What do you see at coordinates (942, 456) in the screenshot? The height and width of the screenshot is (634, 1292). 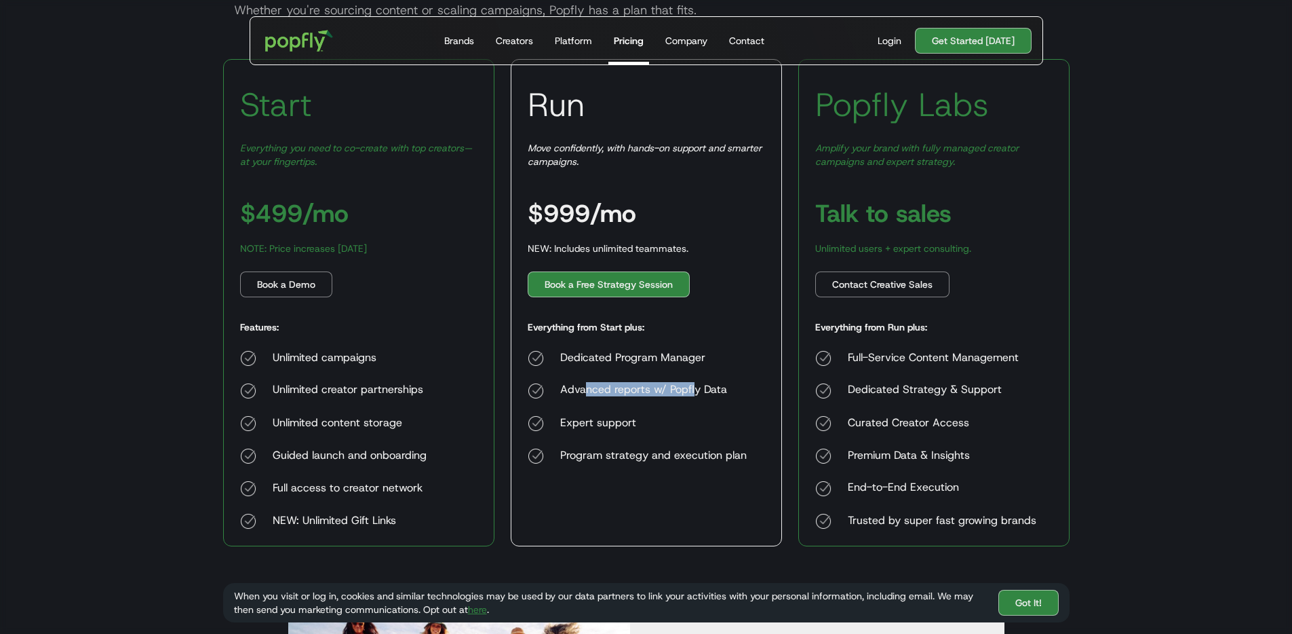 I see `div: Premium Data & Insights` at bounding box center [942, 456].